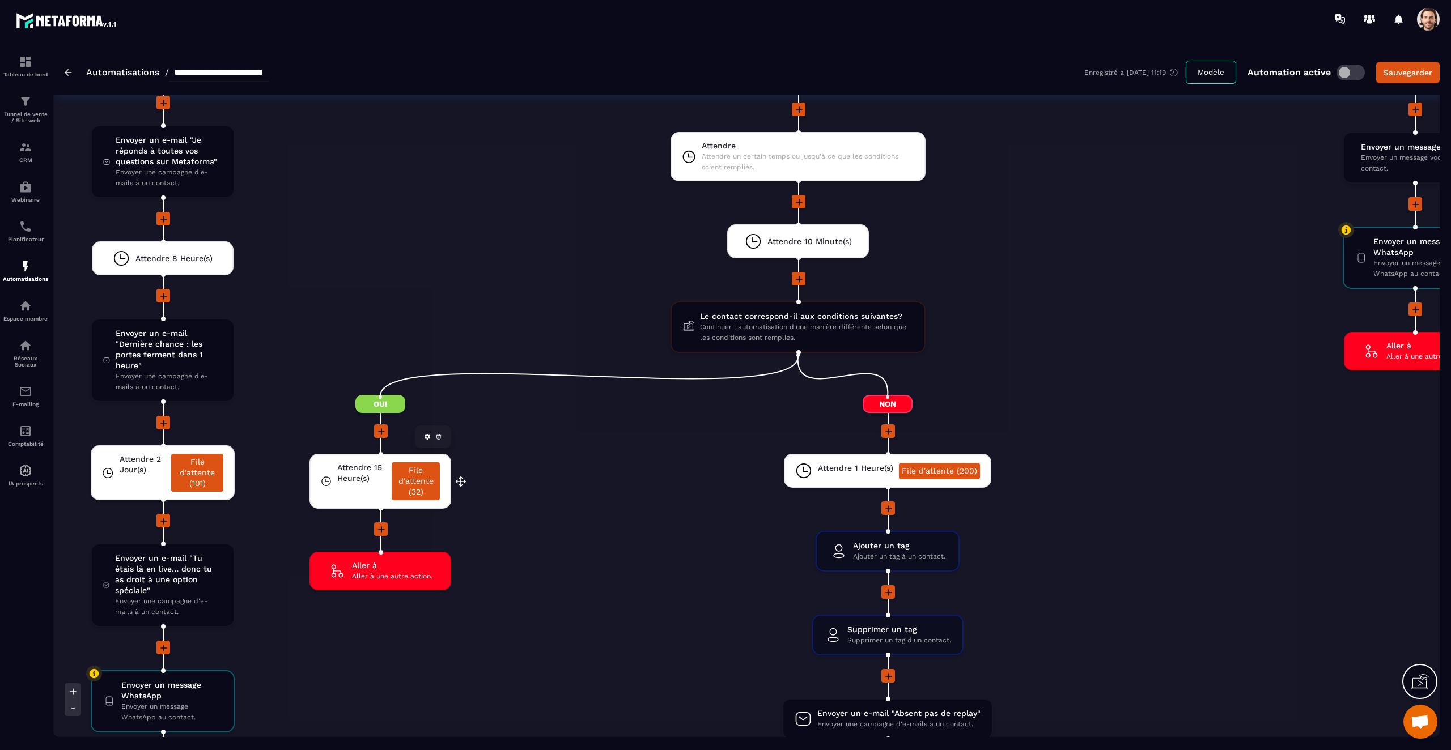  Describe the element at coordinates (26, 362) in the screenshot. I see `p: Réseaux Sociaux` at that location.